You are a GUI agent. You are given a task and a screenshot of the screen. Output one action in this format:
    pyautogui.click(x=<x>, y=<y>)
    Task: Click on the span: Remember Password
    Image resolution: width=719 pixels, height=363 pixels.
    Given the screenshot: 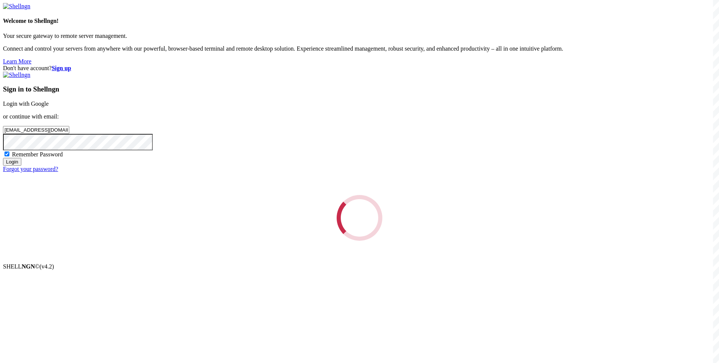 What is the action you would take?
    pyautogui.click(x=37, y=154)
    